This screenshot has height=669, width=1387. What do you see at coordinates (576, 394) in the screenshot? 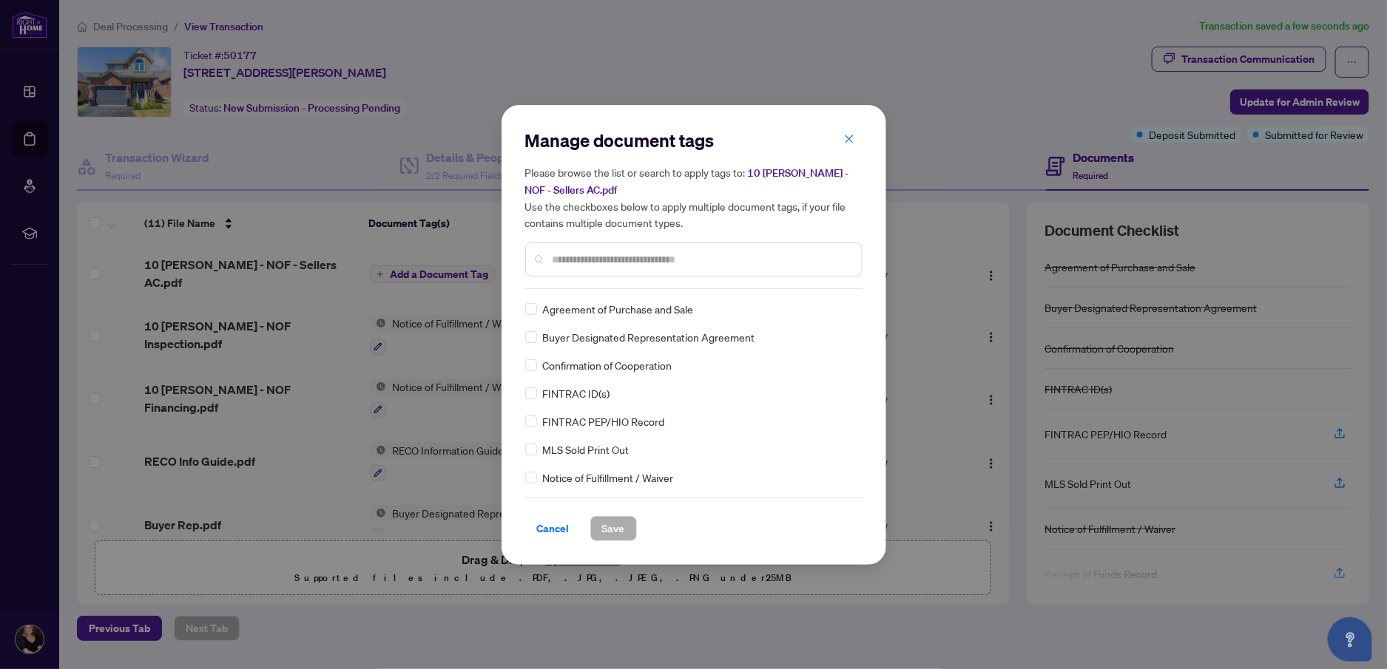
I see `span: FINTRAC ID(s)` at bounding box center [576, 394].